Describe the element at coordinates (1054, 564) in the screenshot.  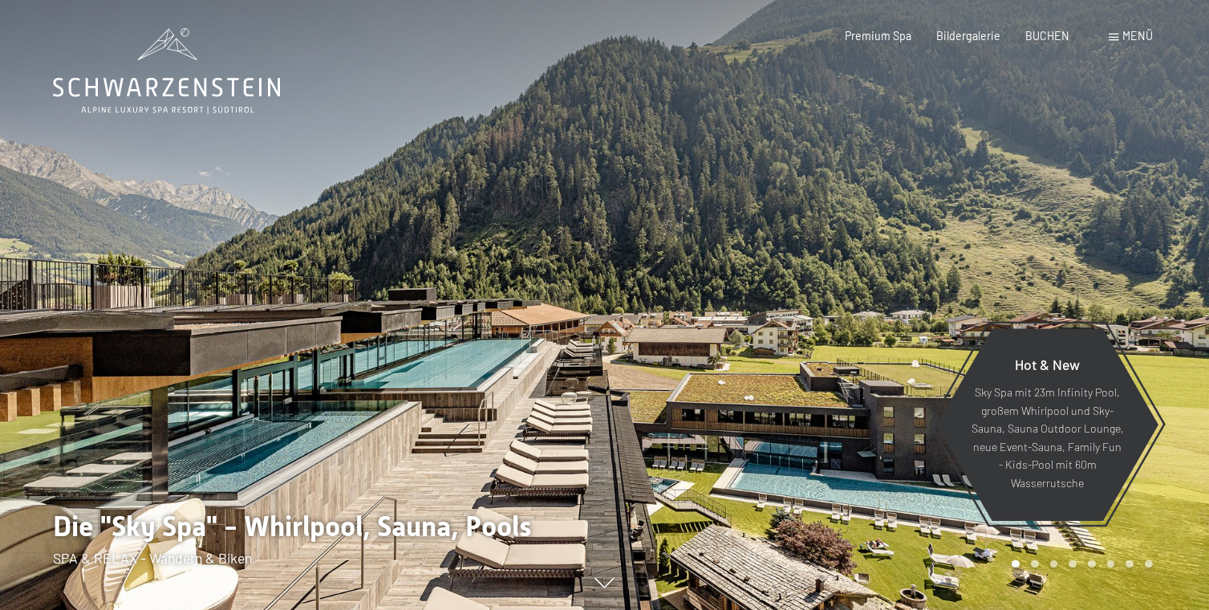
I see `div: Carousel Page 3` at that location.